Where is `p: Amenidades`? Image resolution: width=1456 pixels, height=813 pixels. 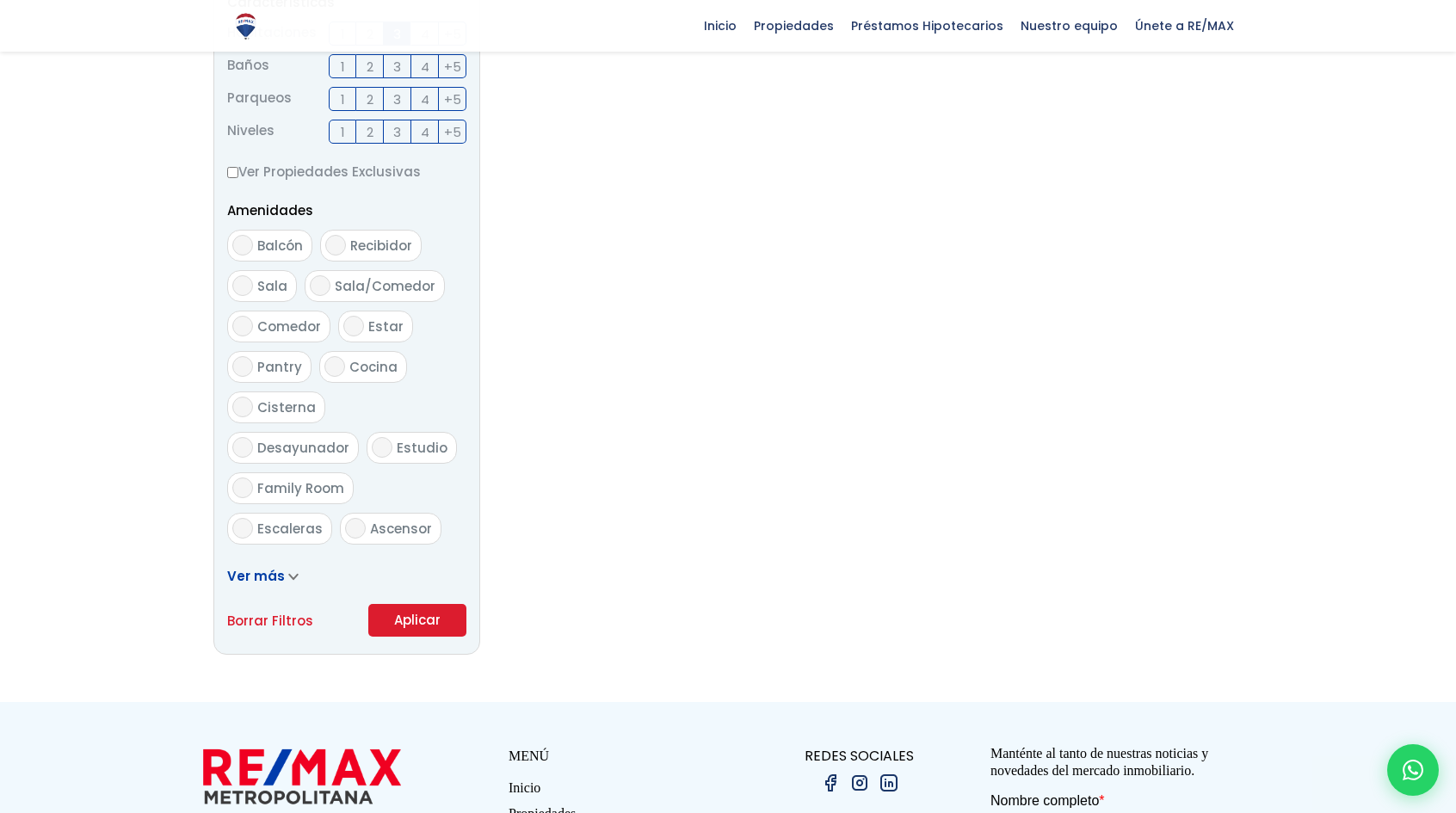
p: Amenidades is located at coordinates (346, 210).